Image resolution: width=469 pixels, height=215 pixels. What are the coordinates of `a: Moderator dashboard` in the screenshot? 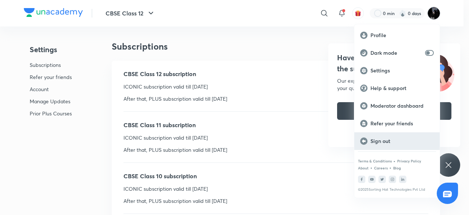 It's located at (397, 106).